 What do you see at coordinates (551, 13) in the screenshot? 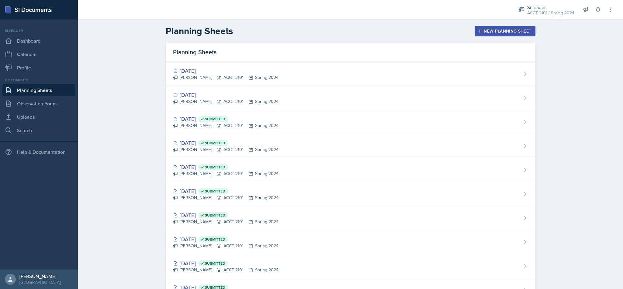
I see `div: ACCT 2101 / Spring 2024` at bounding box center [551, 13].